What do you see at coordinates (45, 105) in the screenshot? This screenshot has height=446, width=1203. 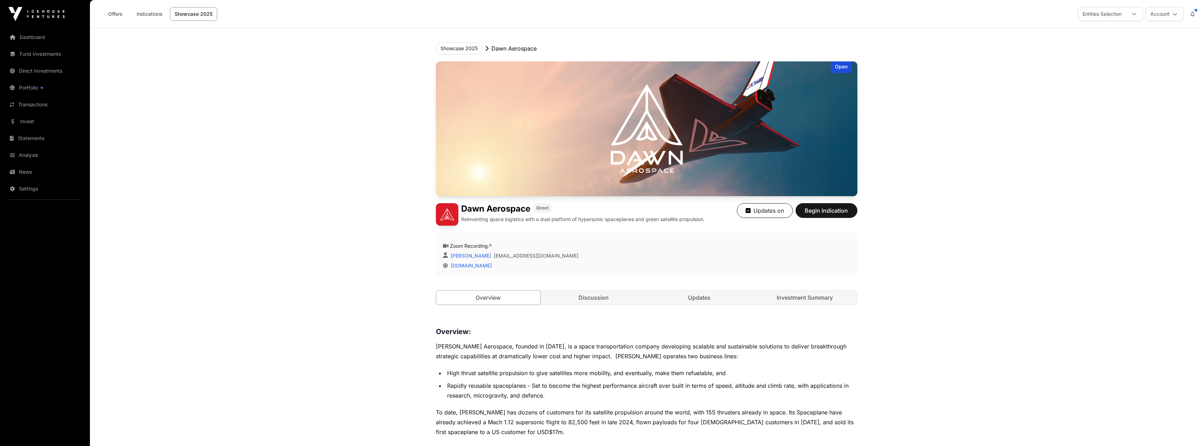 I see `a: Transactions` at bounding box center [45, 105].